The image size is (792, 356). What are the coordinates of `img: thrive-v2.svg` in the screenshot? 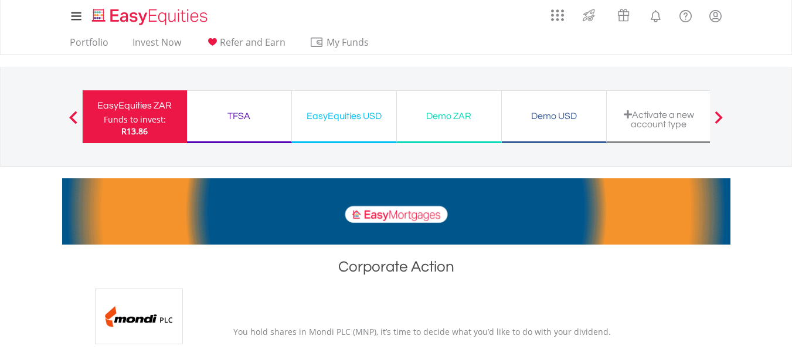 It's located at (589, 15).